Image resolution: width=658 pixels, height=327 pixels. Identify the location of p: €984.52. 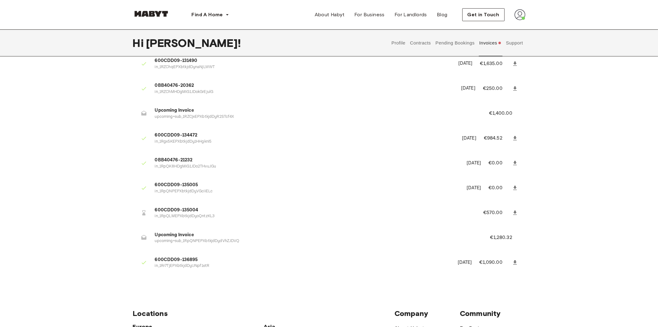
(497, 138).